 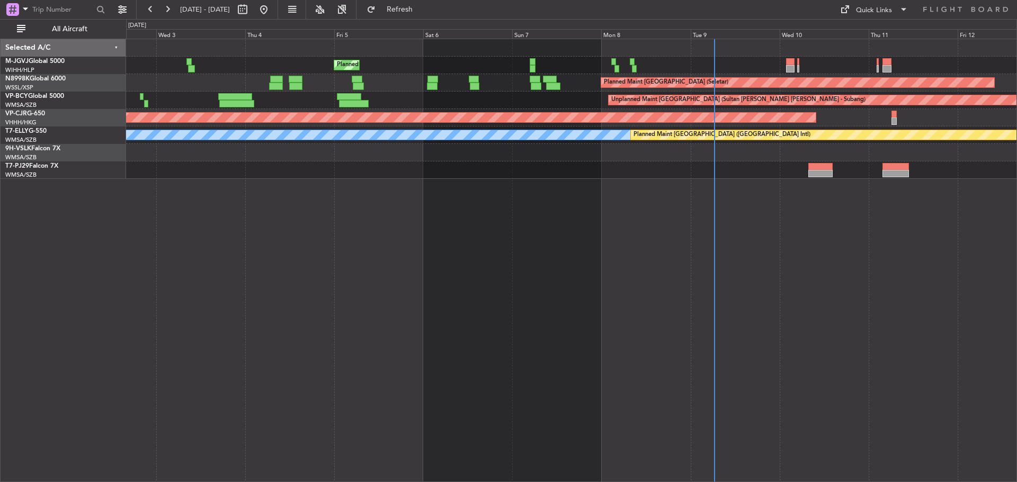 I want to click on a: VP-BCYGlobal 5000, so click(x=34, y=96).